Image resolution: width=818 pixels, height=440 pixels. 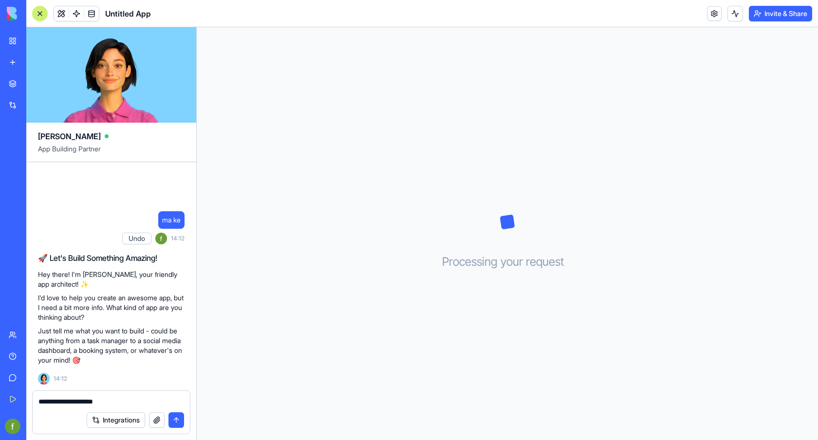 What do you see at coordinates (781, 14) in the screenshot?
I see `button: Invite & Share` at bounding box center [781, 14].